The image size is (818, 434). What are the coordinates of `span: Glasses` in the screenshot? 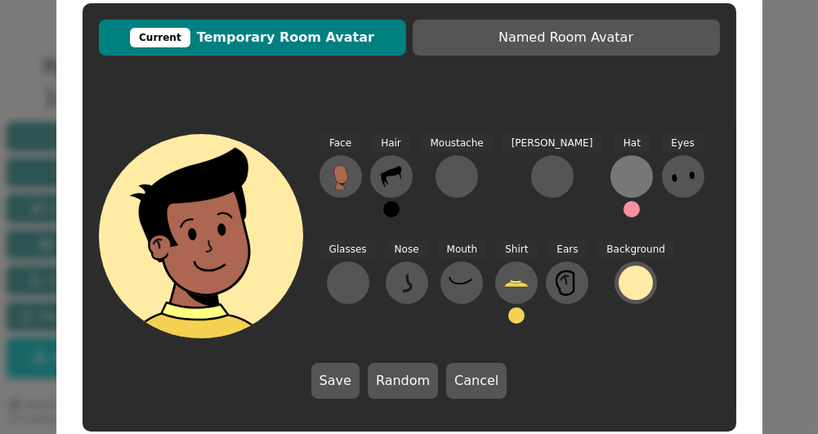 It's located at (348, 249).